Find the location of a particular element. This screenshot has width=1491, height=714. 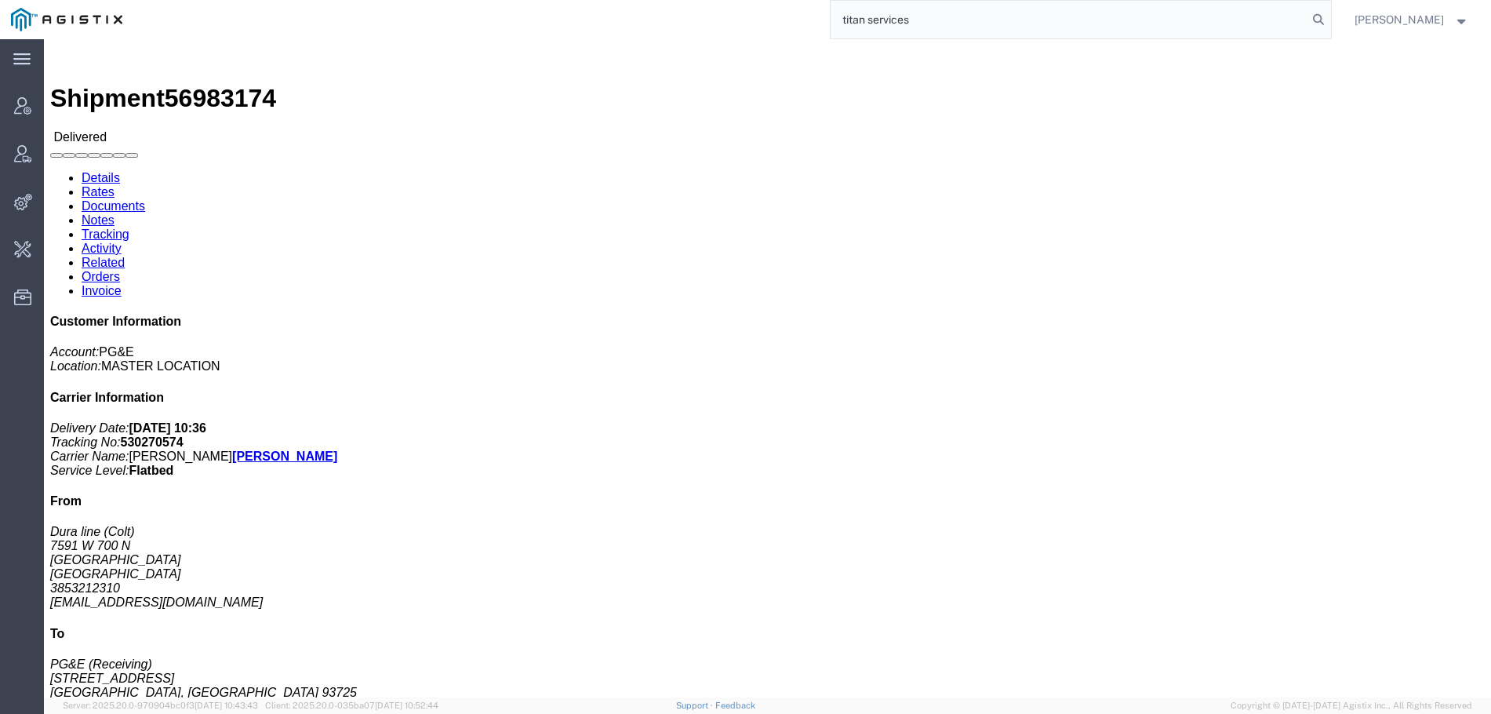

input: Search for shipment number, reference number is located at coordinates (1069, 20).